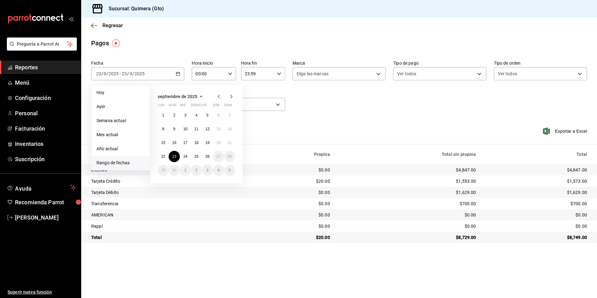 Image resolution: width=597 pixels, height=298 pixels. What do you see at coordinates (174, 170) in the screenshot?
I see `abbr: 30 de septiembre de 2025` at bounding box center [174, 170].